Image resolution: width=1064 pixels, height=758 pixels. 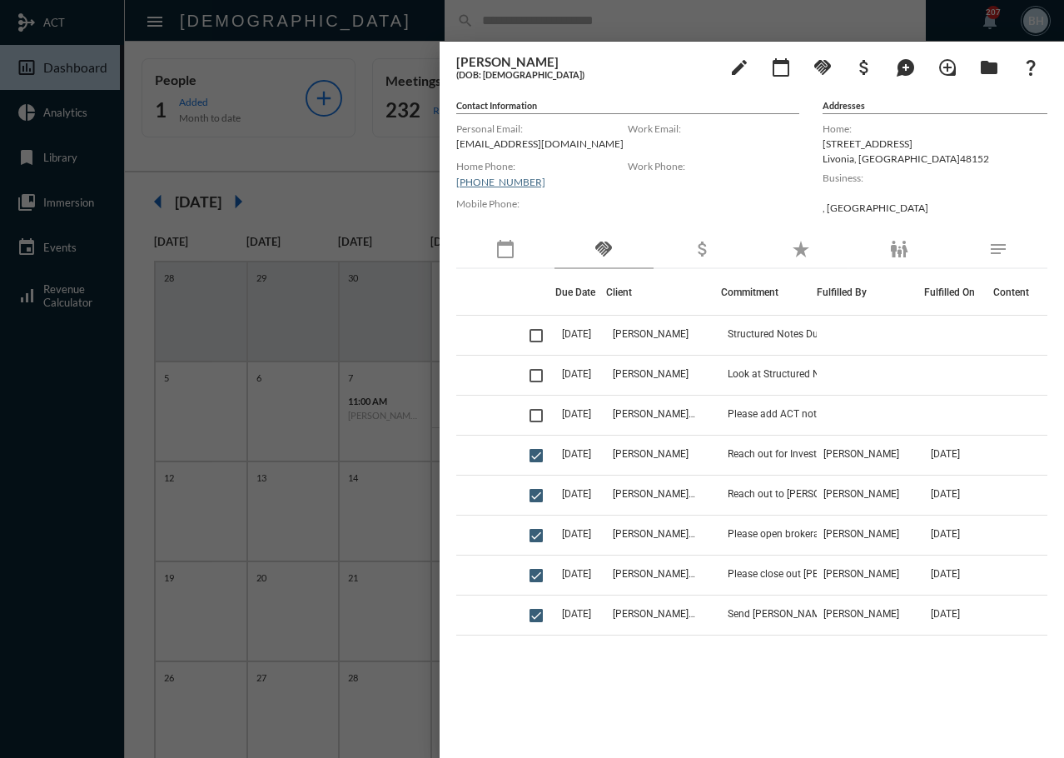 What do you see at coordinates (948, 67) in the screenshot?
I see `mat-icon: loupe` at bounding box center [948, 67].